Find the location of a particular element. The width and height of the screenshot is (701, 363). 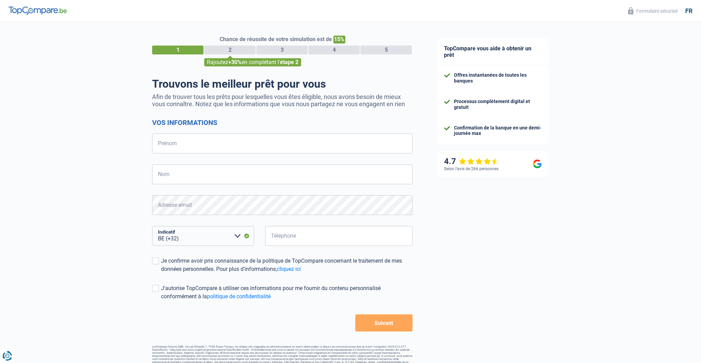

p: Afin de trouver tous les prêts pour lesquelles vous êtes éligible, nous avons besoin de mieux vou... is located at coordinates (282, 100).